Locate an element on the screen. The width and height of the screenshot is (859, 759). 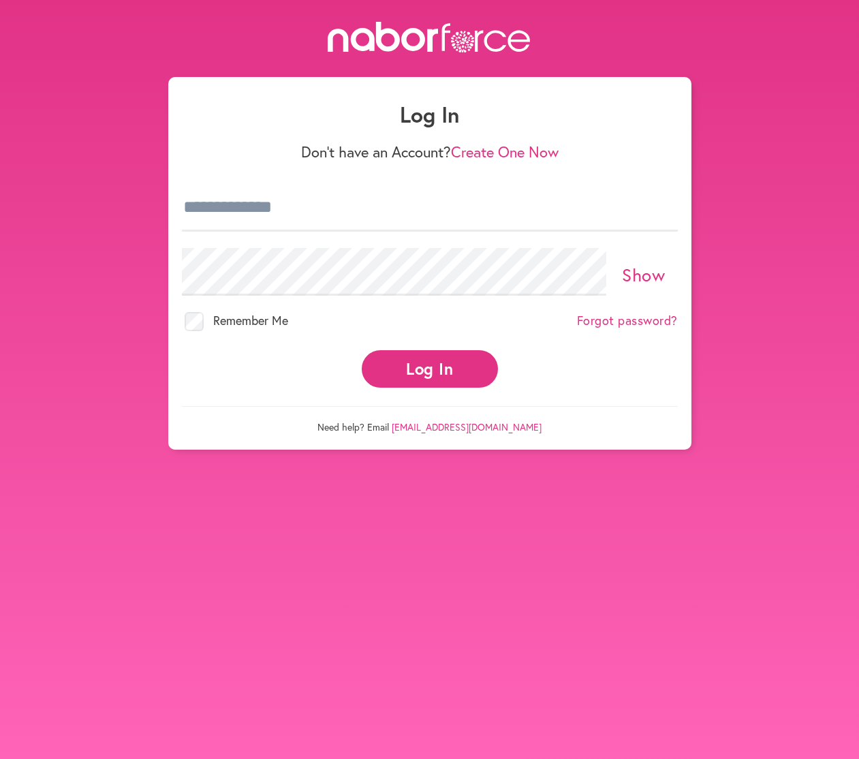
a: Create One Now is located at coordinates (505, 151).